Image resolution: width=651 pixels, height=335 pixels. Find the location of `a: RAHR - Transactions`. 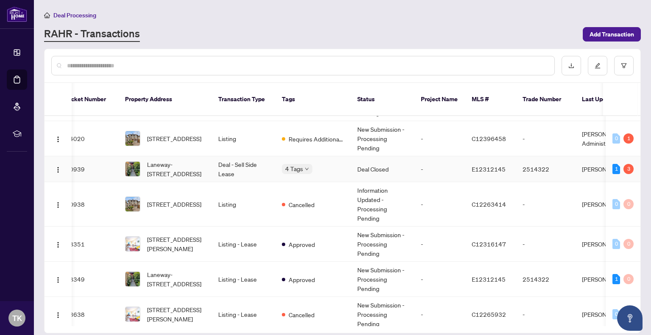

a: RAHR - Transactions is located at coordinates (92, 34).